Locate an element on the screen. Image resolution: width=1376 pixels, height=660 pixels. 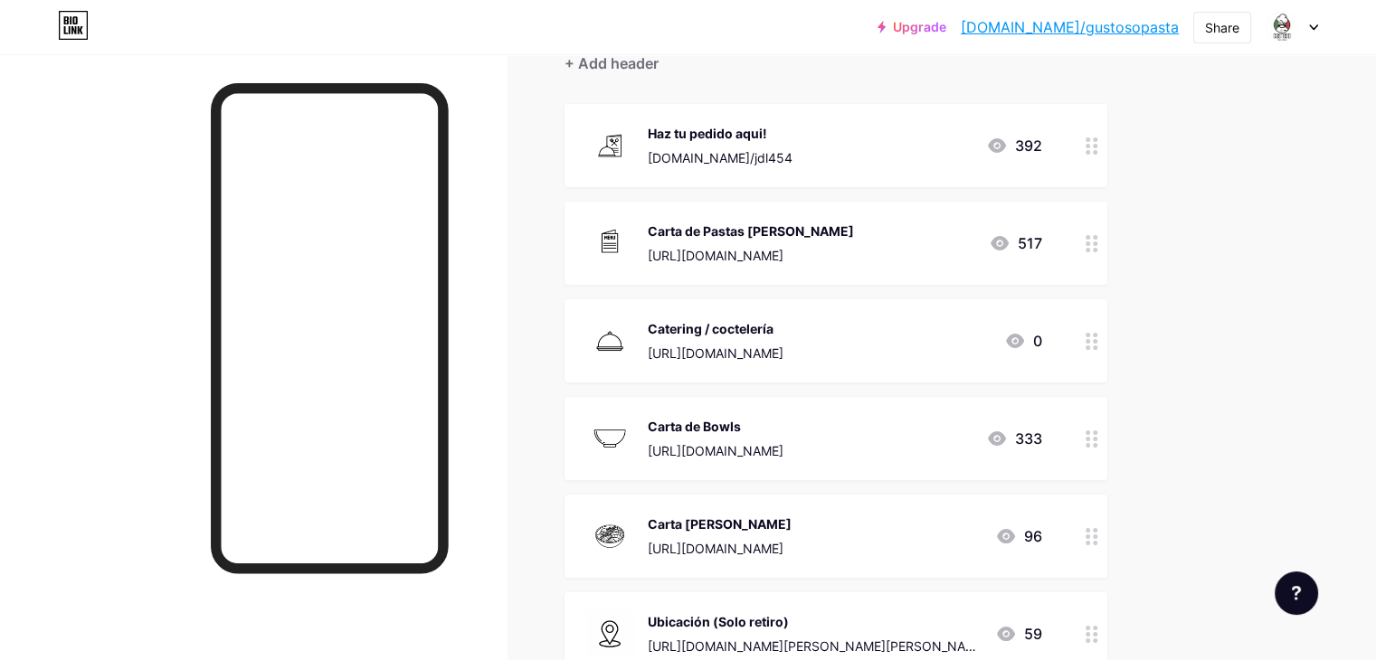
img: Haz tu pedido aqui! is located at coordinates (610, 146).